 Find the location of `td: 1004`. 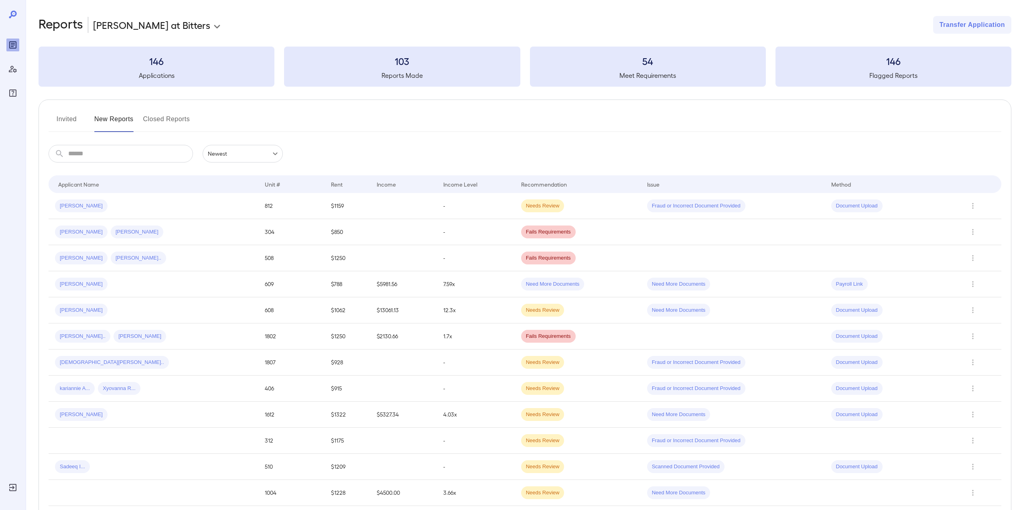

td: 1004 is located at coordinates (292, 493).